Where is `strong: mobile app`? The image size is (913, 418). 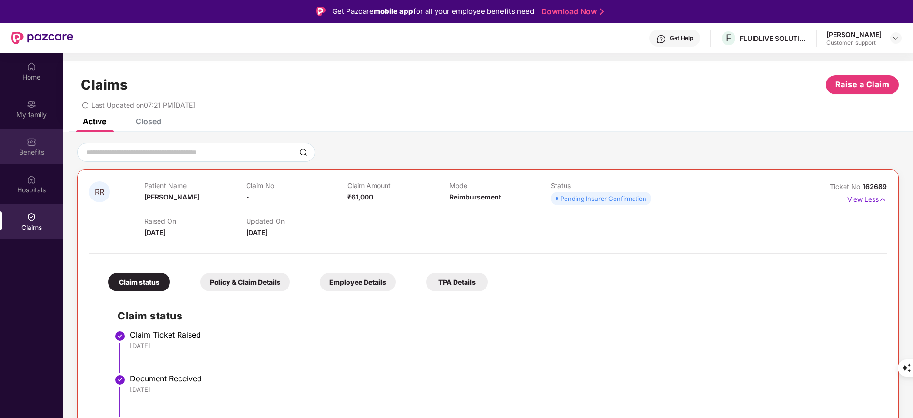 strong: mobile app is located at coordinates (393, 11).